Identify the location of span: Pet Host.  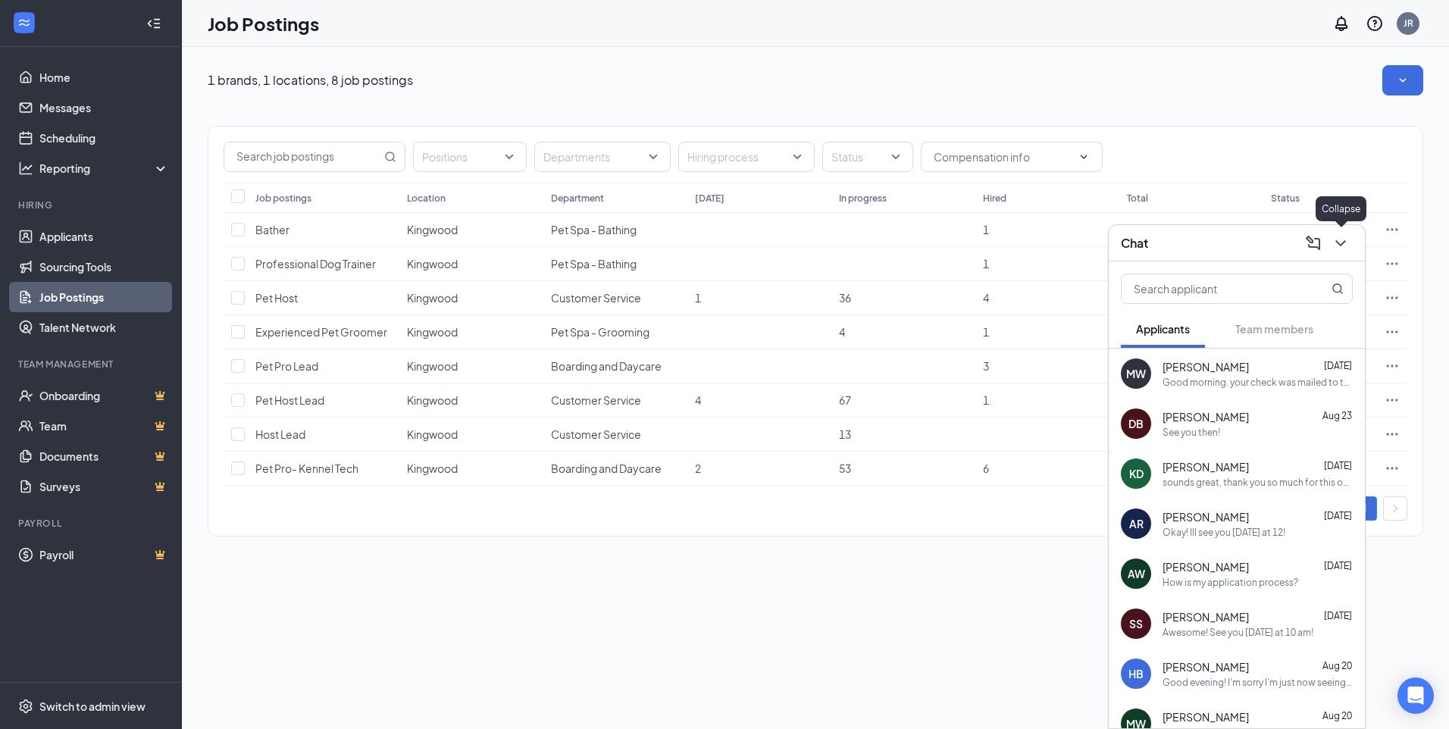
(277, 298).